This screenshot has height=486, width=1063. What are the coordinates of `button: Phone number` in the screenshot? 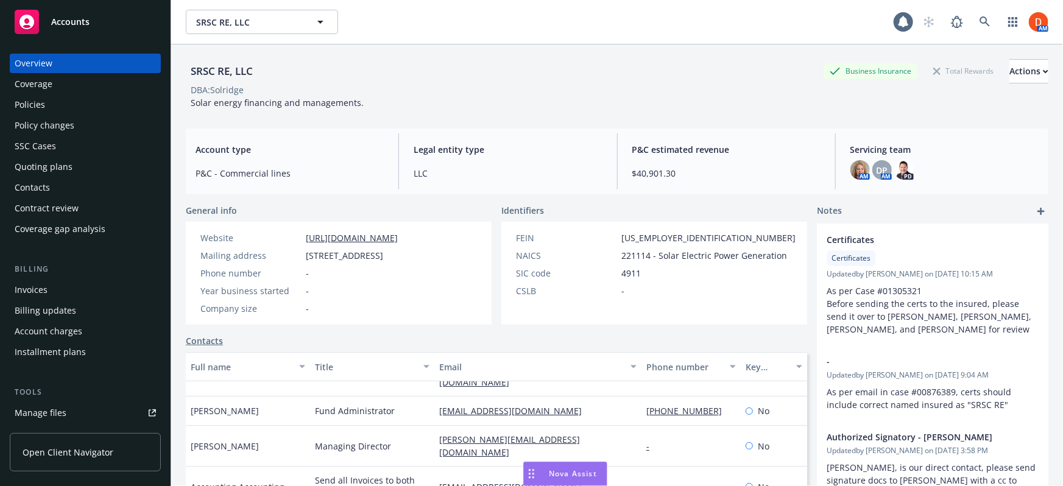 It's located at (691, 367).